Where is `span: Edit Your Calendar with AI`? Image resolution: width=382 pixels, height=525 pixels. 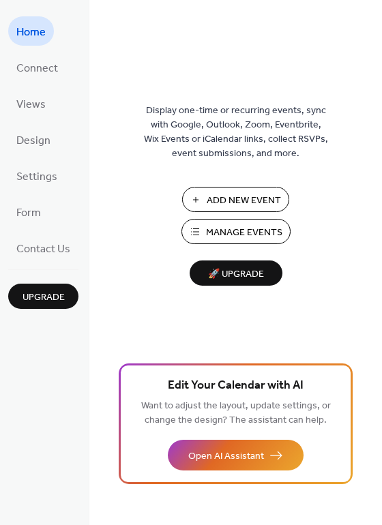
span: Edit Your Calendar with AI is located at coordinates (235, 386).